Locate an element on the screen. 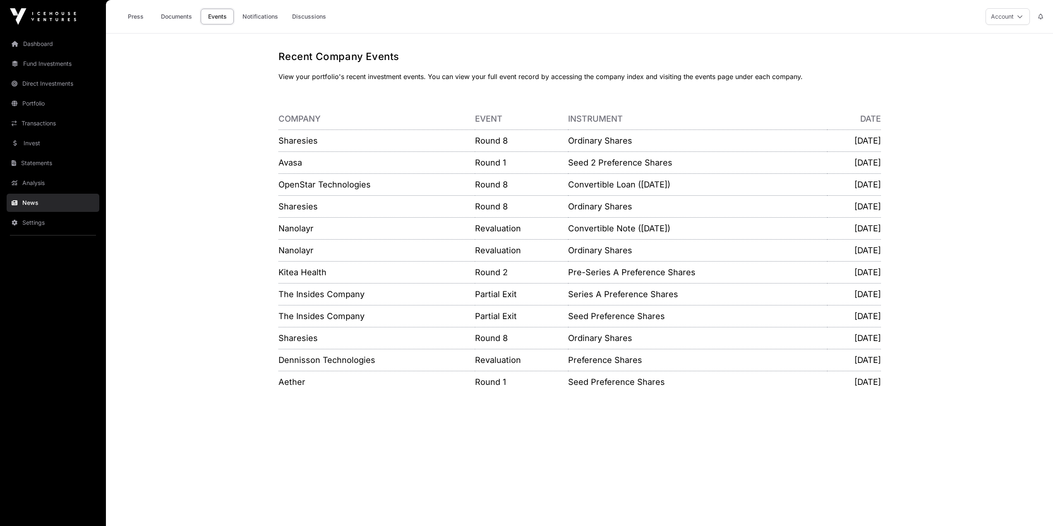 This screenshot has height=526, width=1053. a: Dennisson Technologies is located at coordinates (327, 360).